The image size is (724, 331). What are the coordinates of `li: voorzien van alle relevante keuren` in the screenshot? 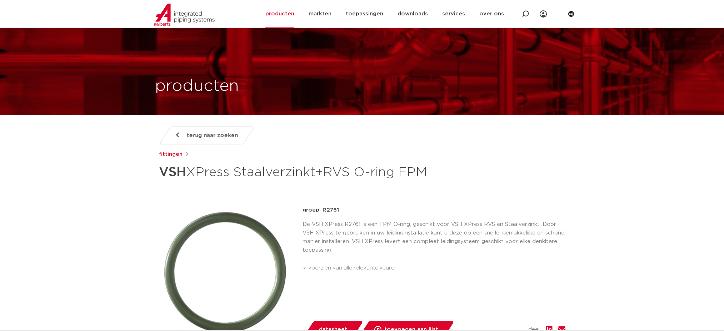 It's located at (437, 268).